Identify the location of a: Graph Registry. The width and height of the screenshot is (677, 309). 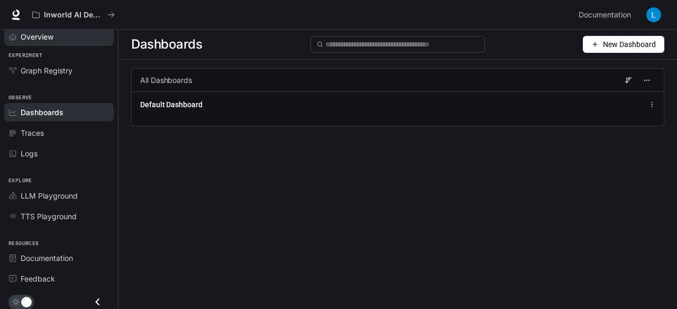
(59, 70).